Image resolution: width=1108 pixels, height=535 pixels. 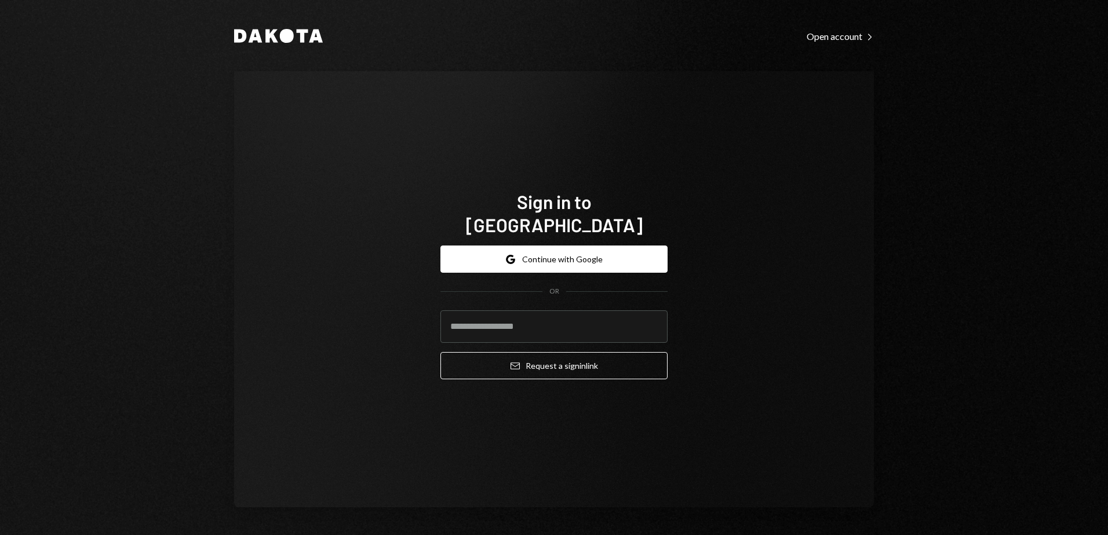 I want to click on button: Continue with Google, so click(x=554, y=259).